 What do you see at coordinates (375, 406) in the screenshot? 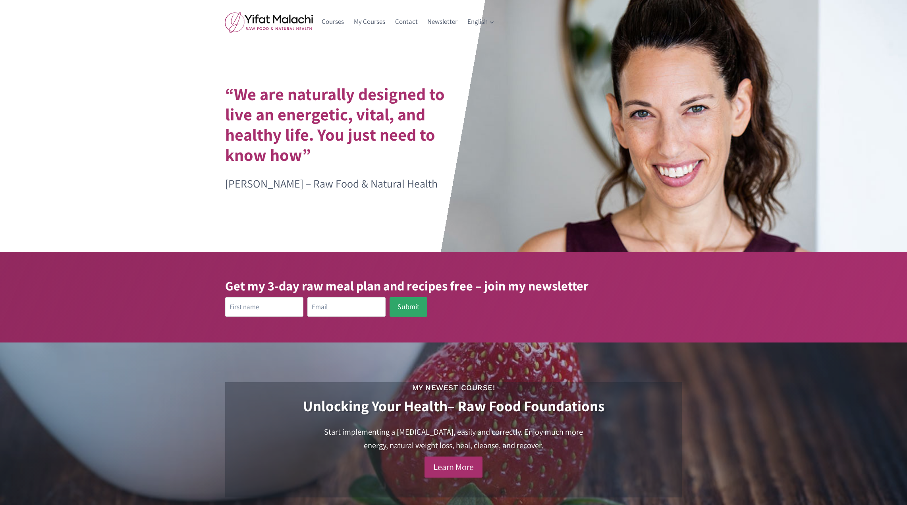
I see `strong: Unlocking Your Health` at bounding box center [375, 406].